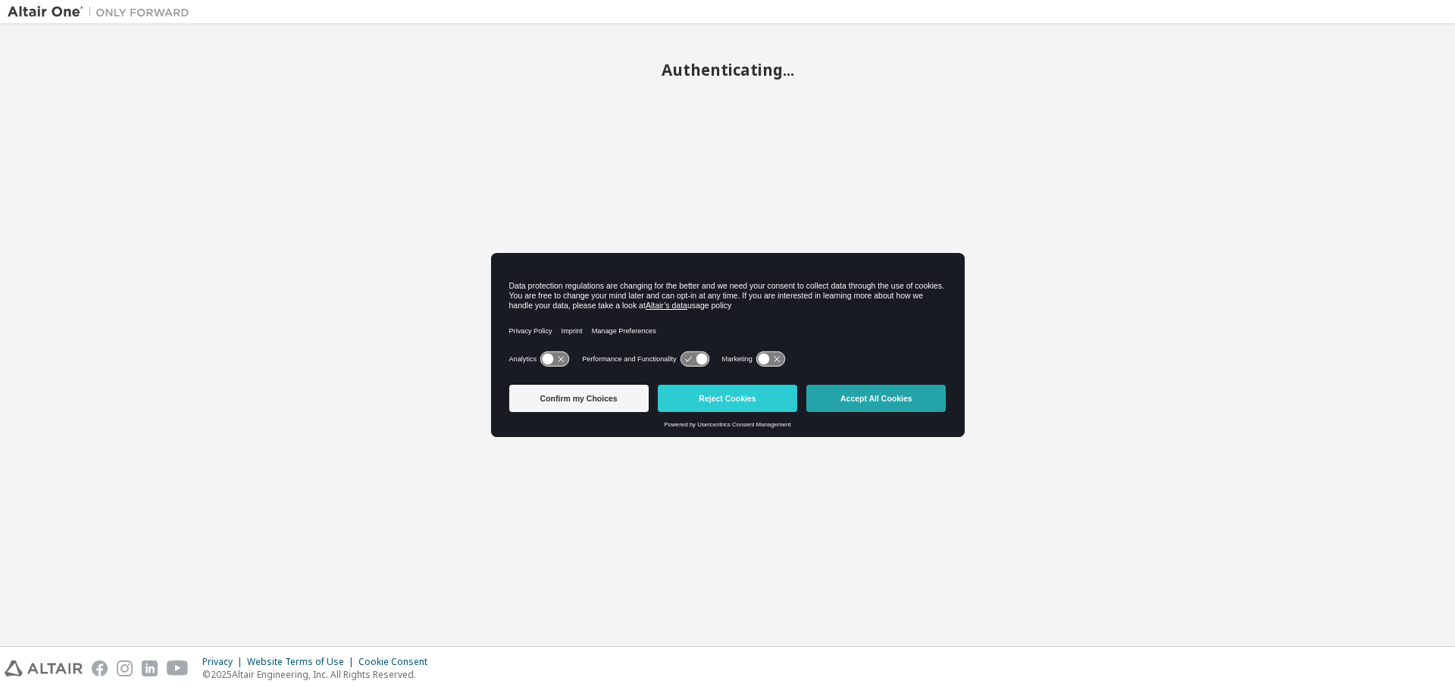  Describe the element at coordinates (124, 669) in the screenshot. I see `img: instagram.svg` at that location.